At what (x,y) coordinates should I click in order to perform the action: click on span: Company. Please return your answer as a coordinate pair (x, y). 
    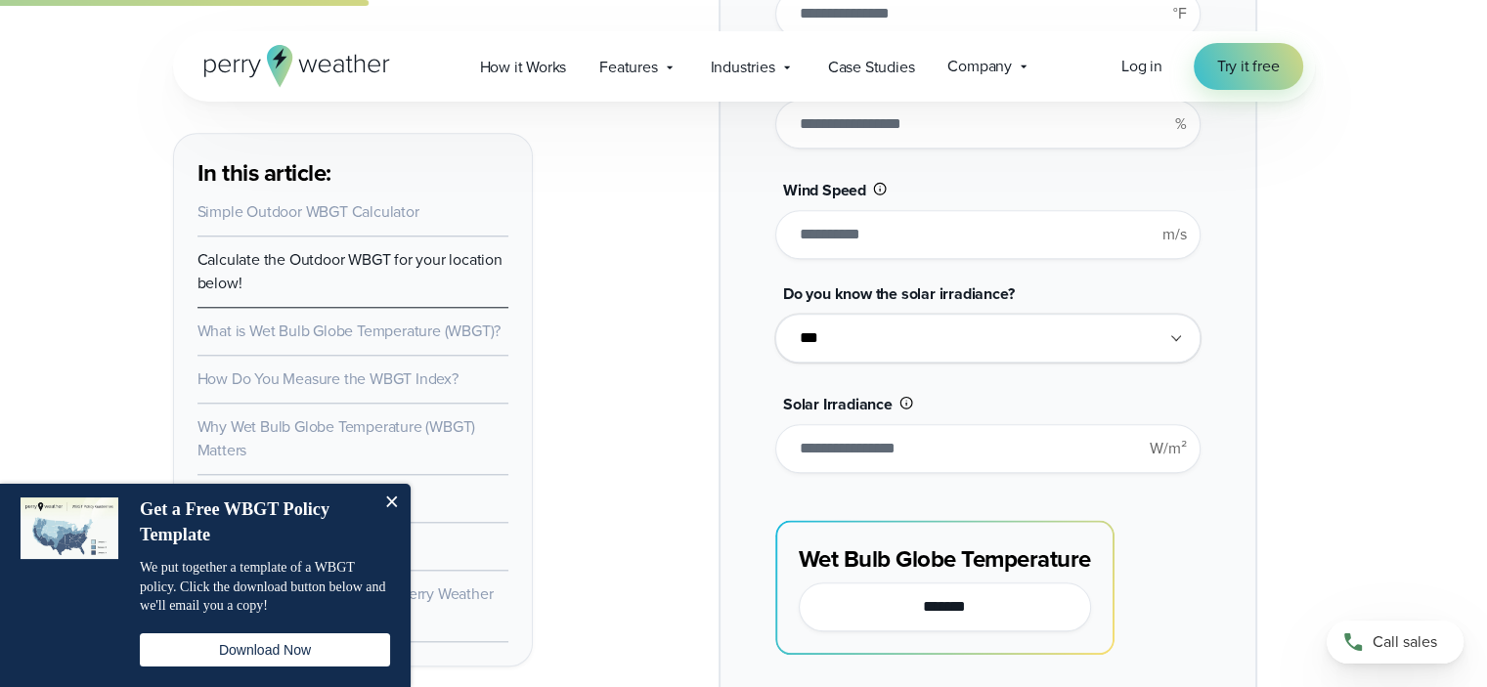
    Looking at the image, I should click on (980, 66).